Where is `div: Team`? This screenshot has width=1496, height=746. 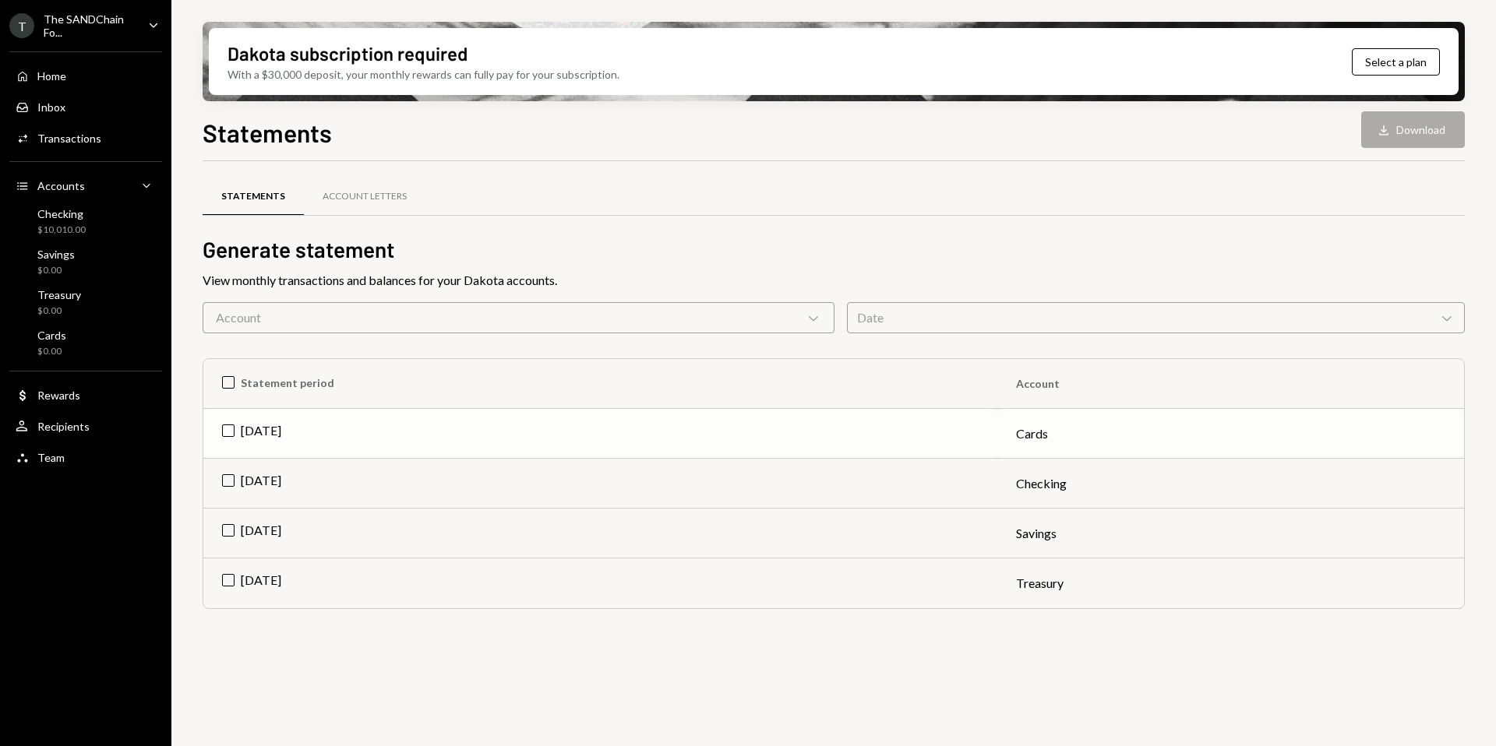 div: Team is located at coordinates (51, 457).